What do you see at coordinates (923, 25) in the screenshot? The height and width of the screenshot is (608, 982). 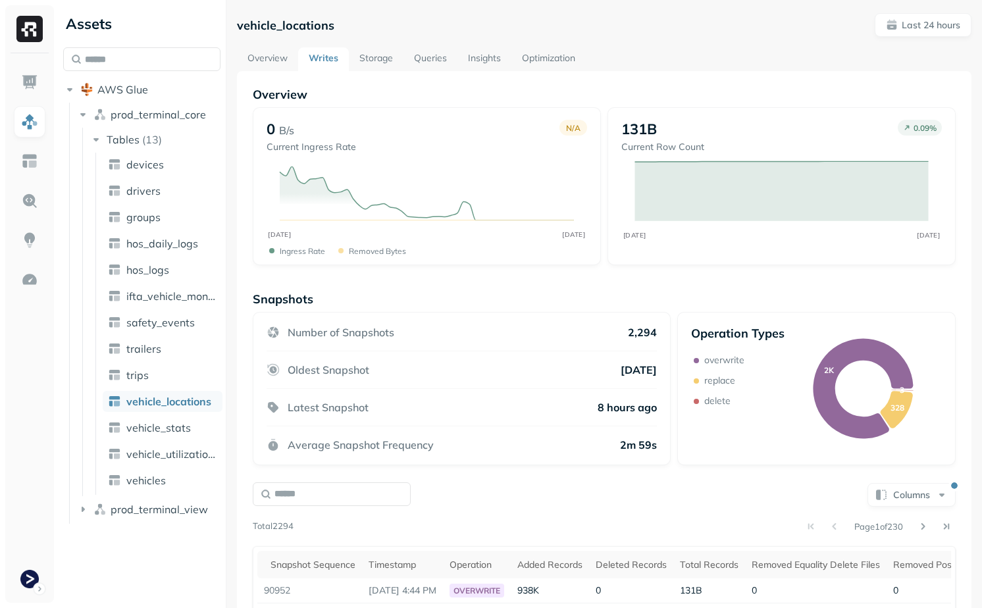 I see `button: Last 24 hours` at bounding box center [923, 25].